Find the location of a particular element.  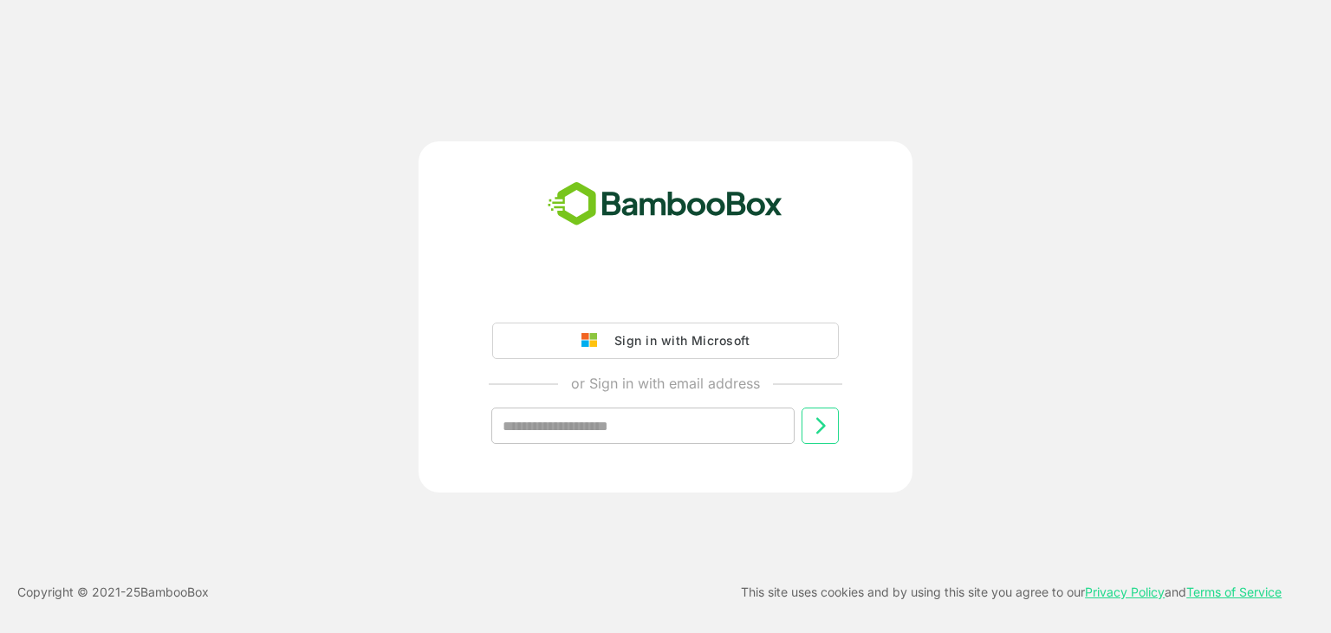

img: bamboobox is located at coordinates (665, 205).